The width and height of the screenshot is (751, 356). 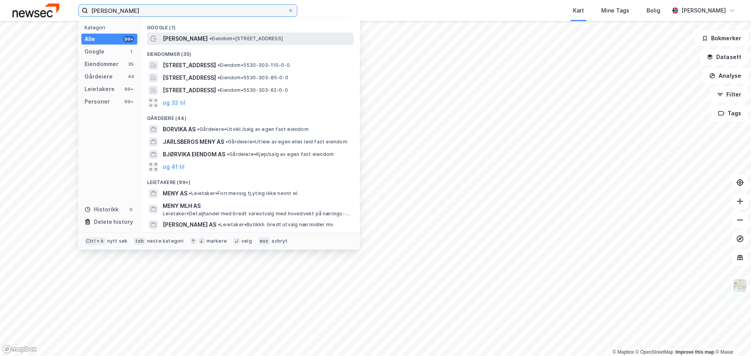 I want to click on div: nytt søk, so click(x=117, y=241).